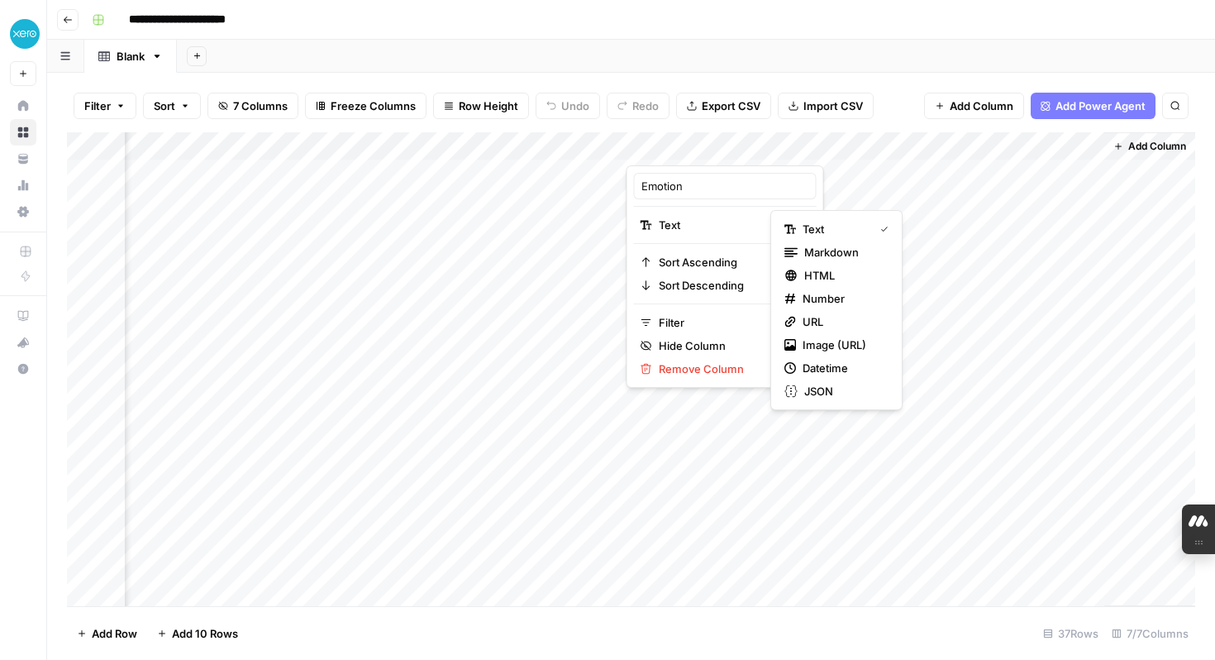 Image resolution: width=1215 pixels, height=660 pixels. What do you see at coordinates (1150, 146) in the screenshot?
I see `button: Add Column` at bounding box center [1150, 146].